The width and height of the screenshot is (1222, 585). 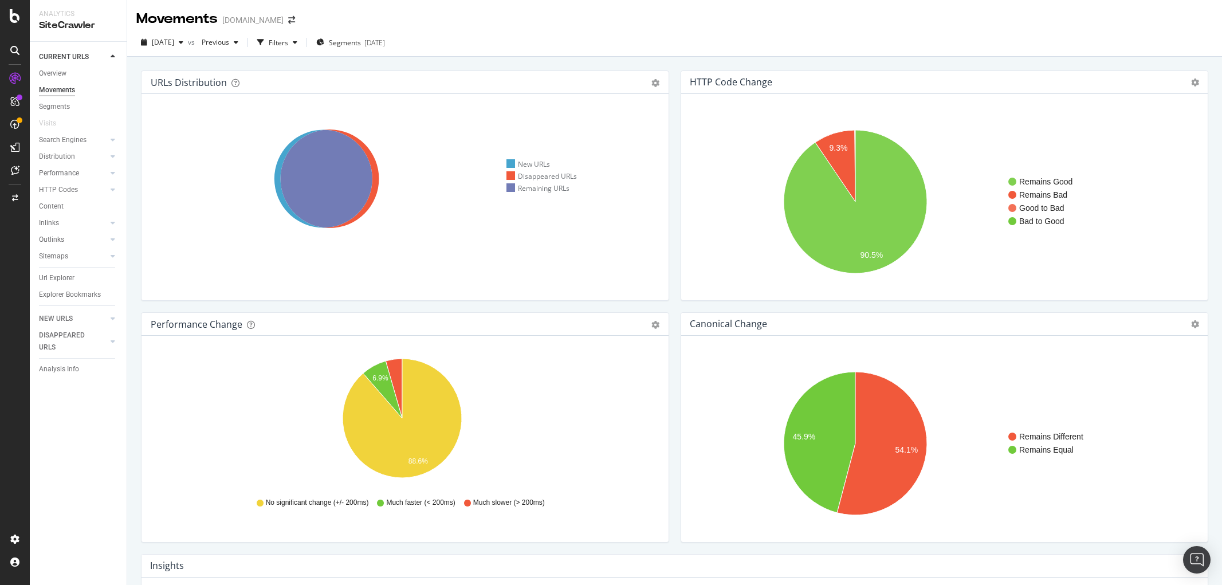 I want to click on a: Overview, so click(x=79, y=73).